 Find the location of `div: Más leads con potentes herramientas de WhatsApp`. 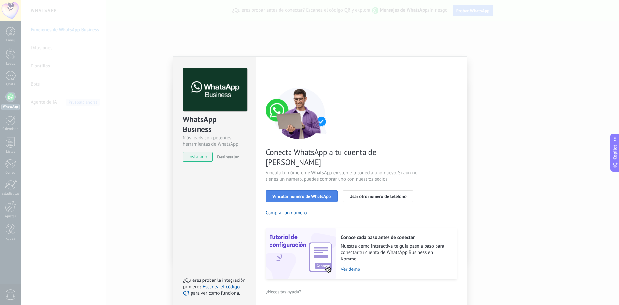

div: Más leads con potentes herramientas de WhatsApp is located at coordinates (214, 141).